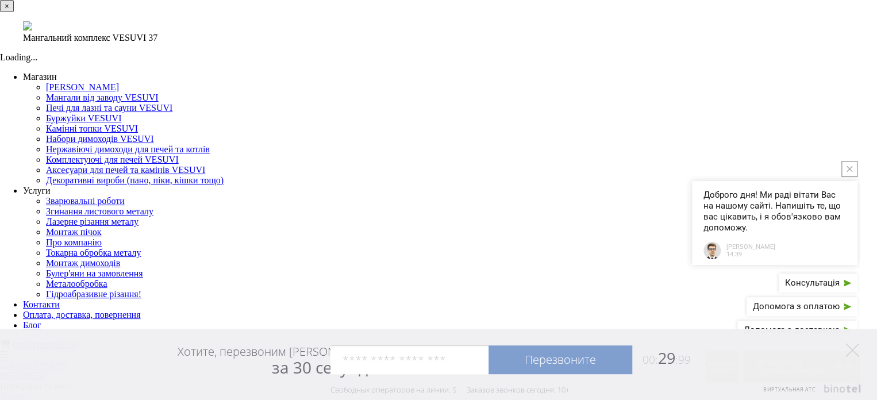 The width and height of the screenshot is (877, 400). I want to click on img: IMG_2105-500x500.webp, so click(28, 26).